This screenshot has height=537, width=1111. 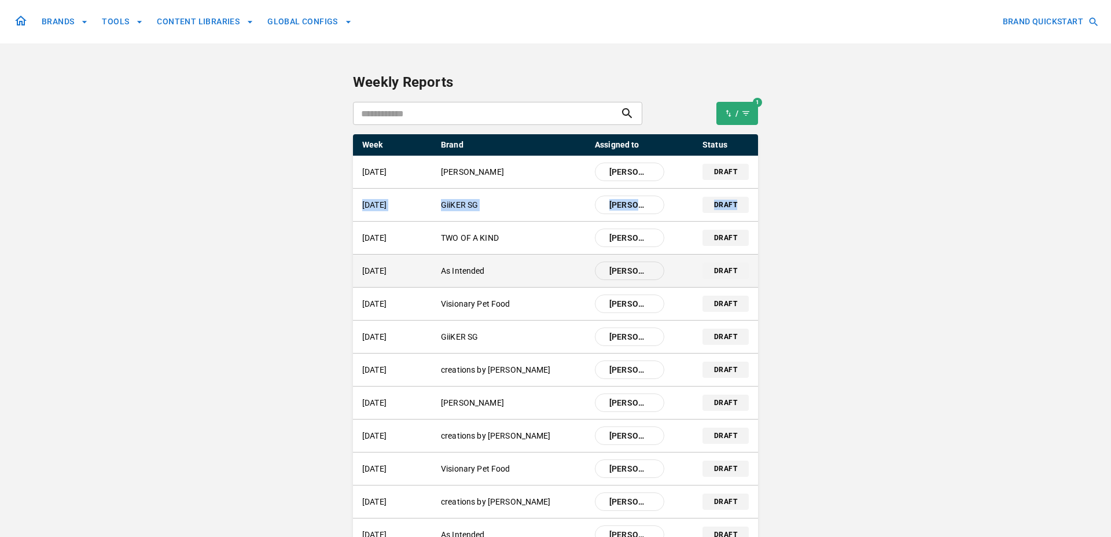 What do you see at coordinates (122, 21) in the screenshot?
I see `button: TOOLS` at bounding box center [122, 21].